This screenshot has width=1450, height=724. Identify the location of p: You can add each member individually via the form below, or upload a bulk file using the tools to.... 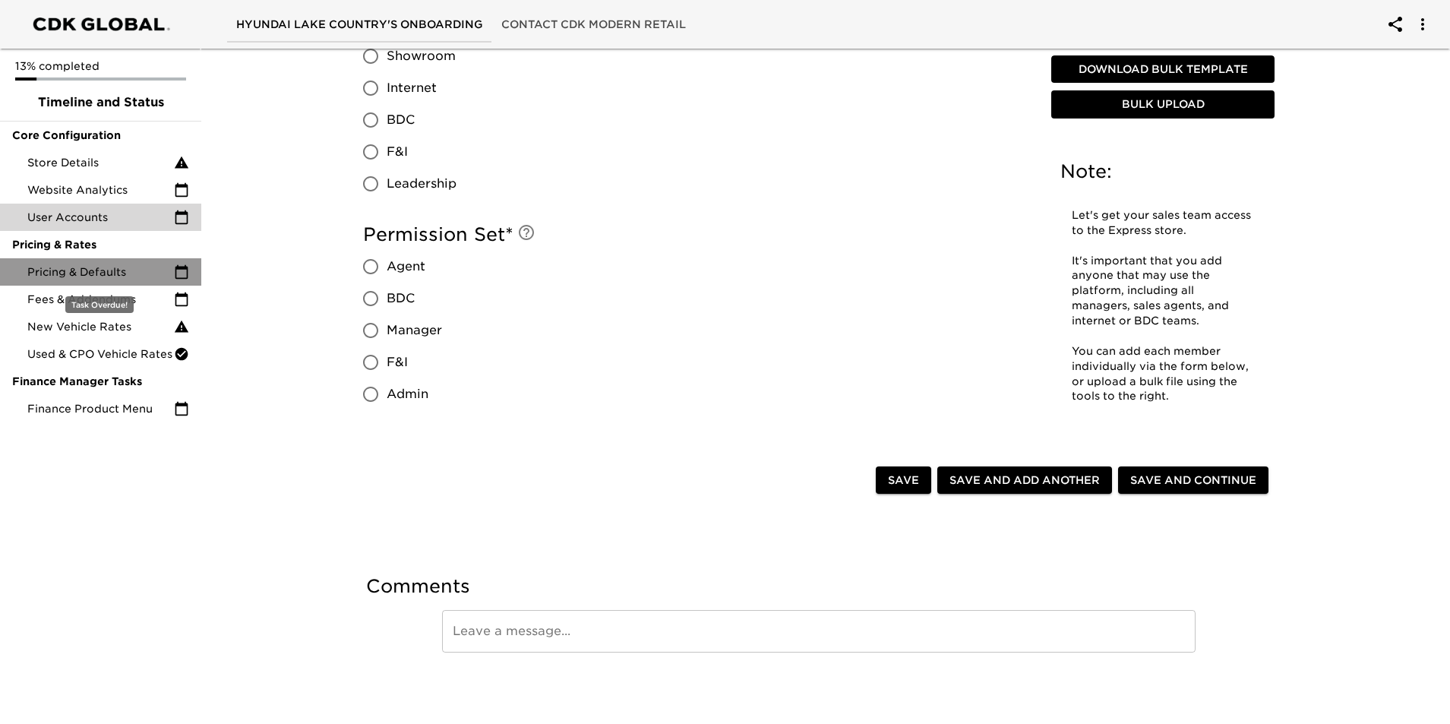
(1163, 374).